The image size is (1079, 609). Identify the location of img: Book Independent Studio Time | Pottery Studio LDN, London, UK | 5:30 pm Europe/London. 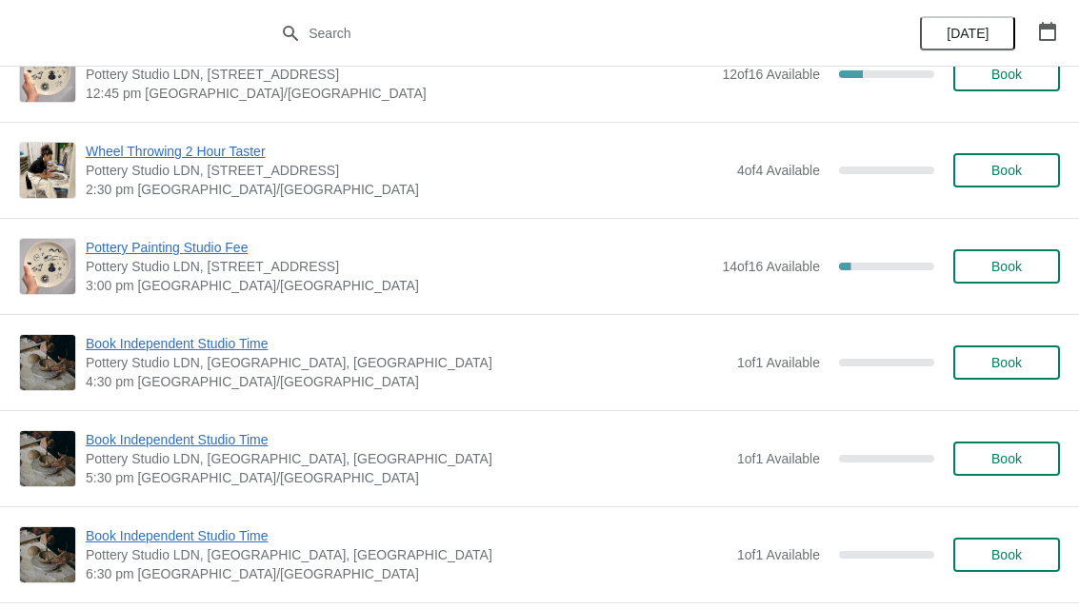
(48, 458).